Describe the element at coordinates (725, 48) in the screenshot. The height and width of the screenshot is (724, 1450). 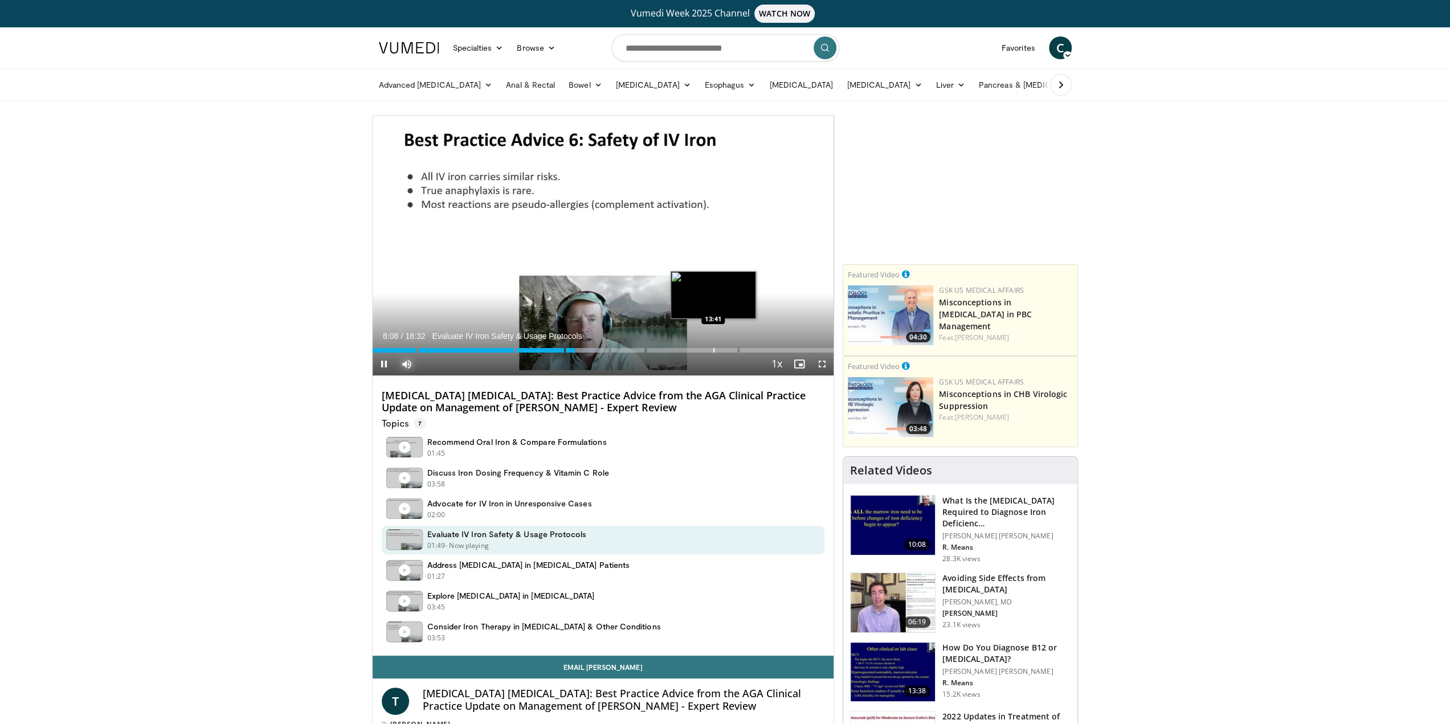
I see `input: Search topics, interventions` at that location.